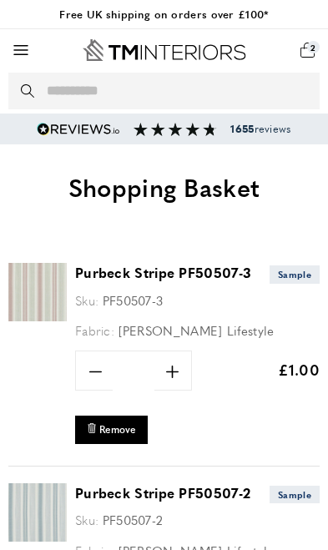 The image size is (328, 550). I want to click on button: Remove Purbeck Stripe PF50507-3, so click(111, 429).